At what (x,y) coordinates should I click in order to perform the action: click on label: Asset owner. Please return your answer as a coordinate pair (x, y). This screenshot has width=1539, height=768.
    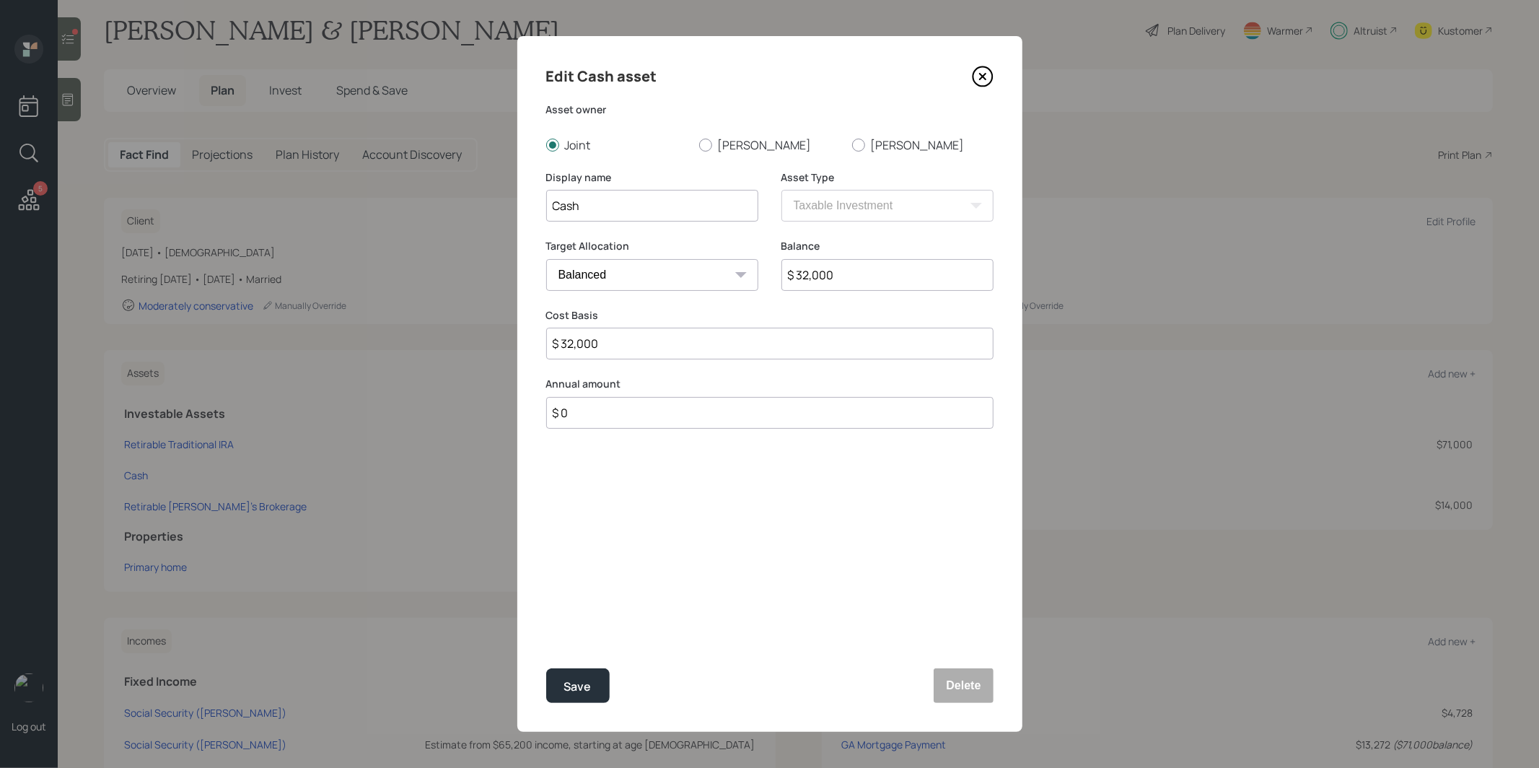
    Looking at the image, I should click on (770, 110).